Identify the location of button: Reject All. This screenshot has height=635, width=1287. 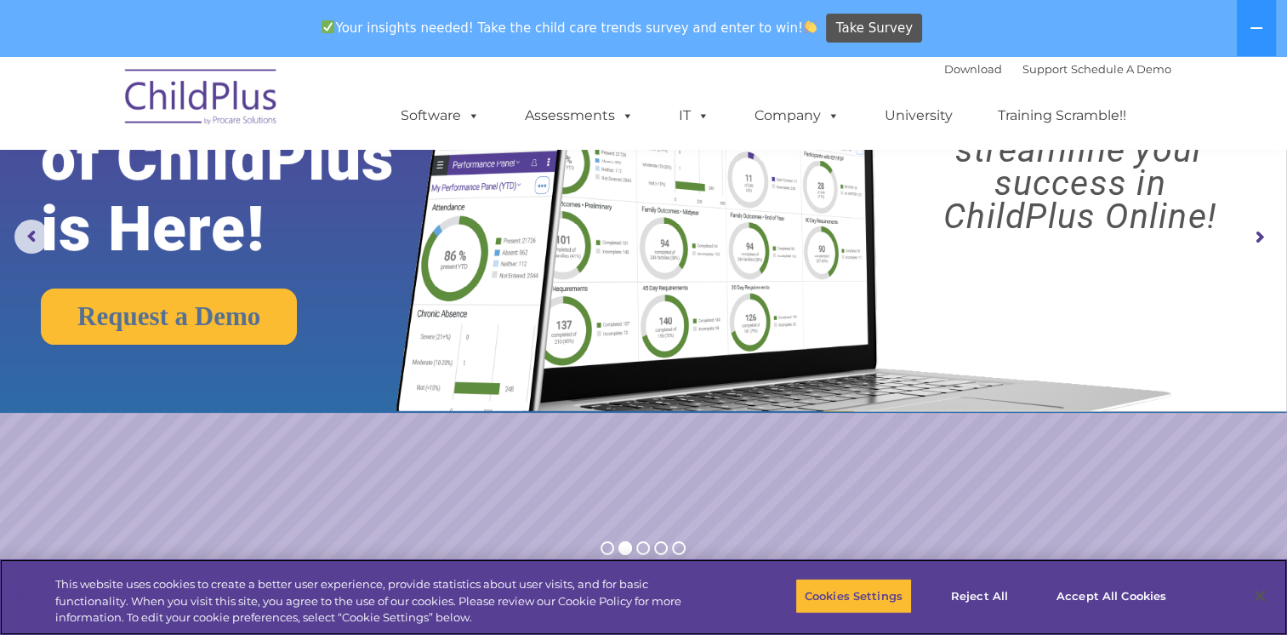
(979, 595).